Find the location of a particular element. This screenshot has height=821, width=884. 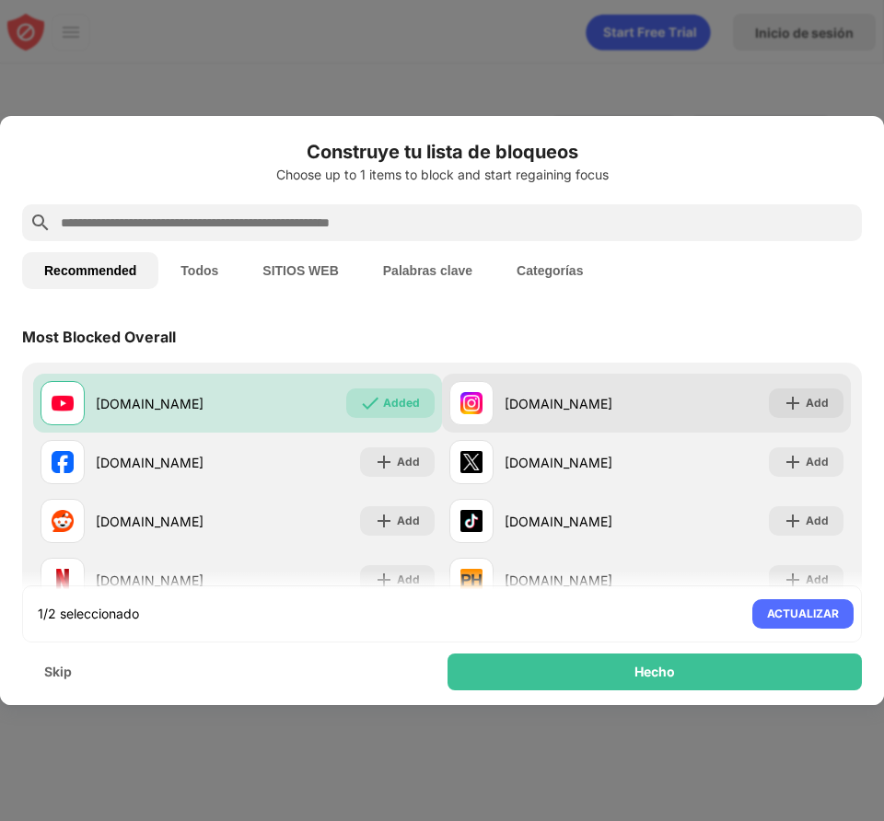

div: Most Blocked Overall is located at coordinates (99, 337).